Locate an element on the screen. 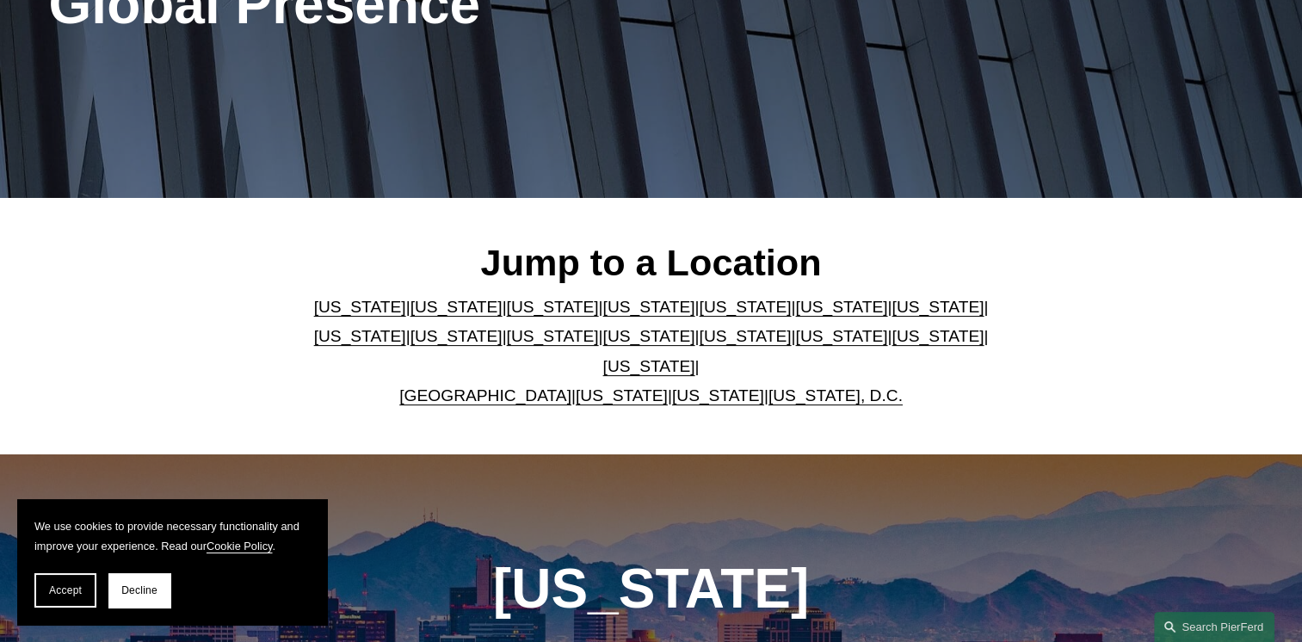  p: We use cookies to provide necessary functionality and improve your experience. Read our . is located at coordinates (172, 536).